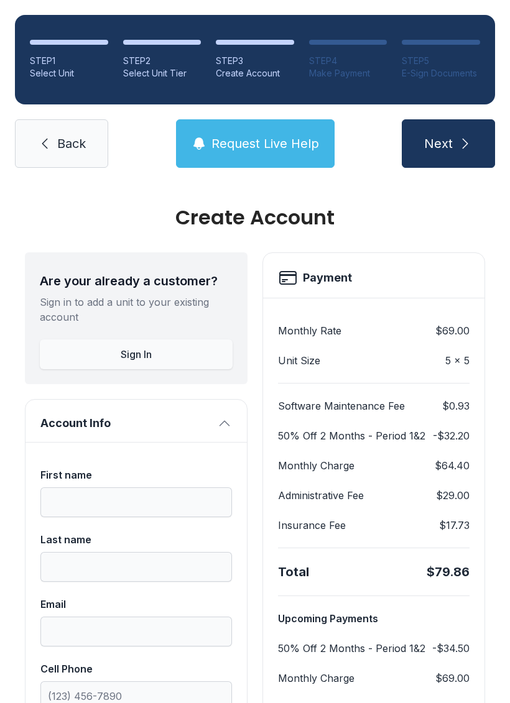  I want to click on div: STEP 4, so click(348, 61).